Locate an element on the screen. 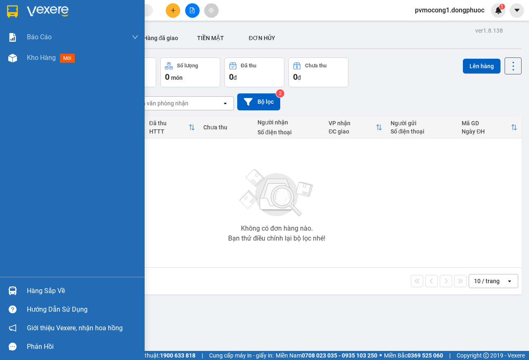 The width and height of the screenshot is (529, 360). button: aim is located at coordinates (211, 10).